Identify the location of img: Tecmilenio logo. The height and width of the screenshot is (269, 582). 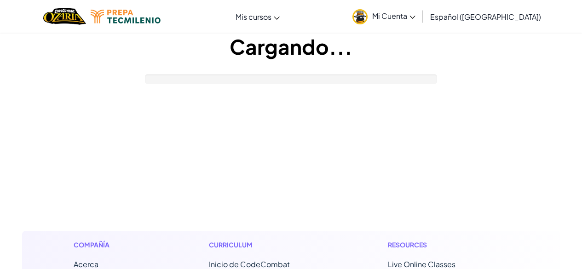
(126, 17).